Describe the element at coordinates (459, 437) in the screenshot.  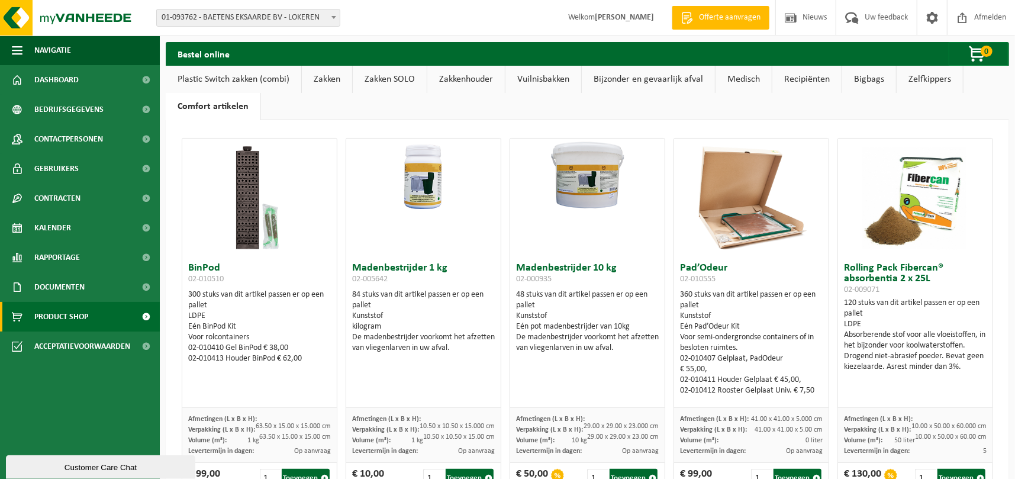
I see `span: 10.50 x 10.50 x 15.00 cm` at that location.